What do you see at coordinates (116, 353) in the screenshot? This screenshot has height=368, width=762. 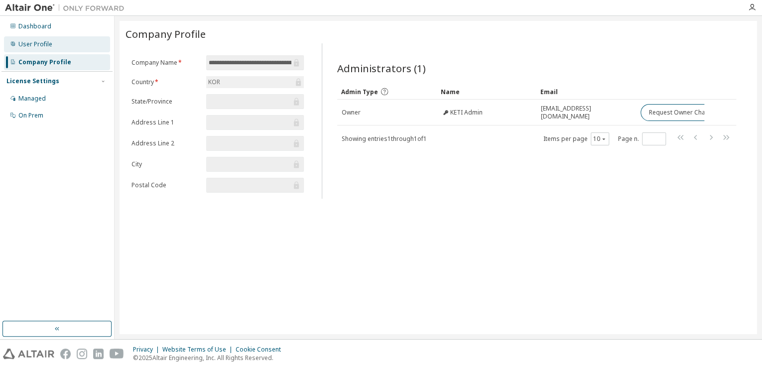 I see `img: youtube.svg` at bounding box center [116, 353].